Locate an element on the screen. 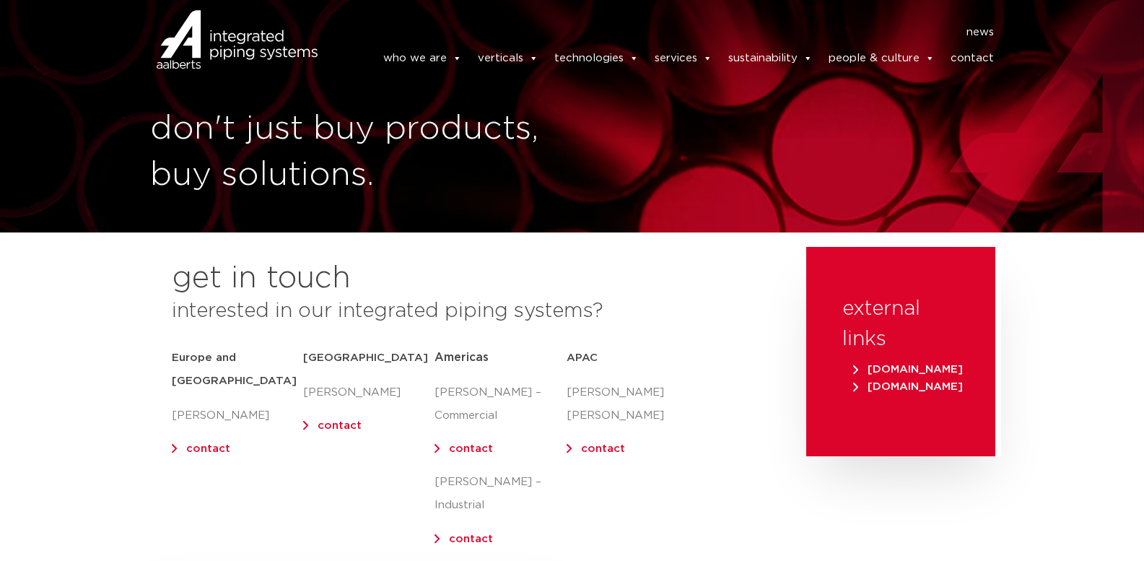  a: verticals is located at coordinates (508, 58).